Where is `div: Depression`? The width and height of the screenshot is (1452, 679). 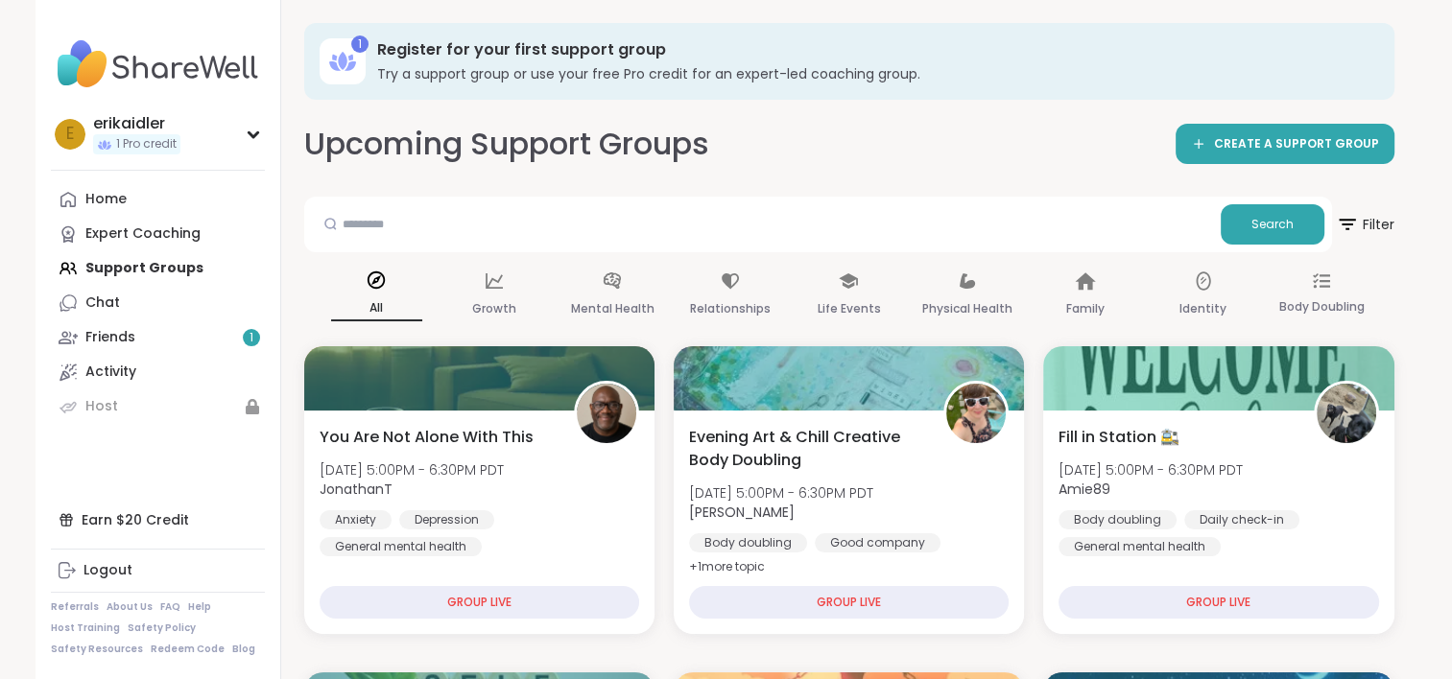 div: Depression is located at coordinates (446, 520).